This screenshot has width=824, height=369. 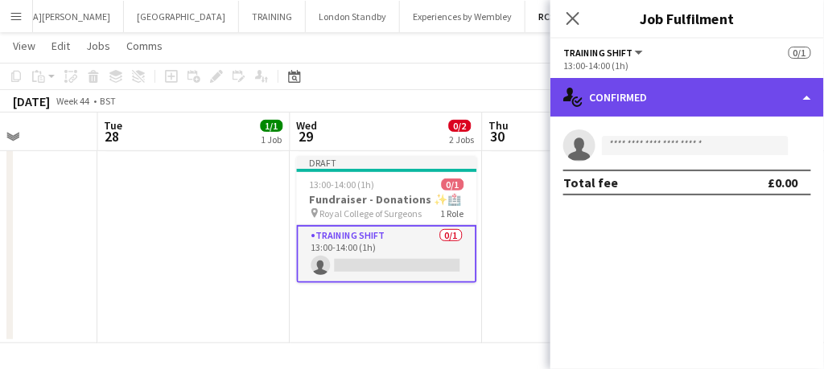 I want to click on span: Comms, so click(x=144, y=46).